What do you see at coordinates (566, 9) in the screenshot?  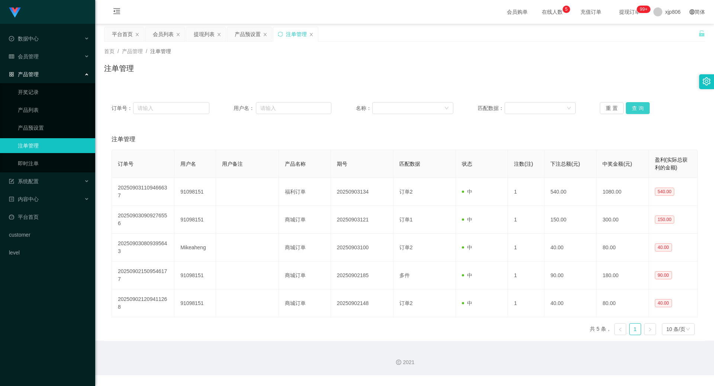 I see `p: 5` at bounding box center [566, 9].